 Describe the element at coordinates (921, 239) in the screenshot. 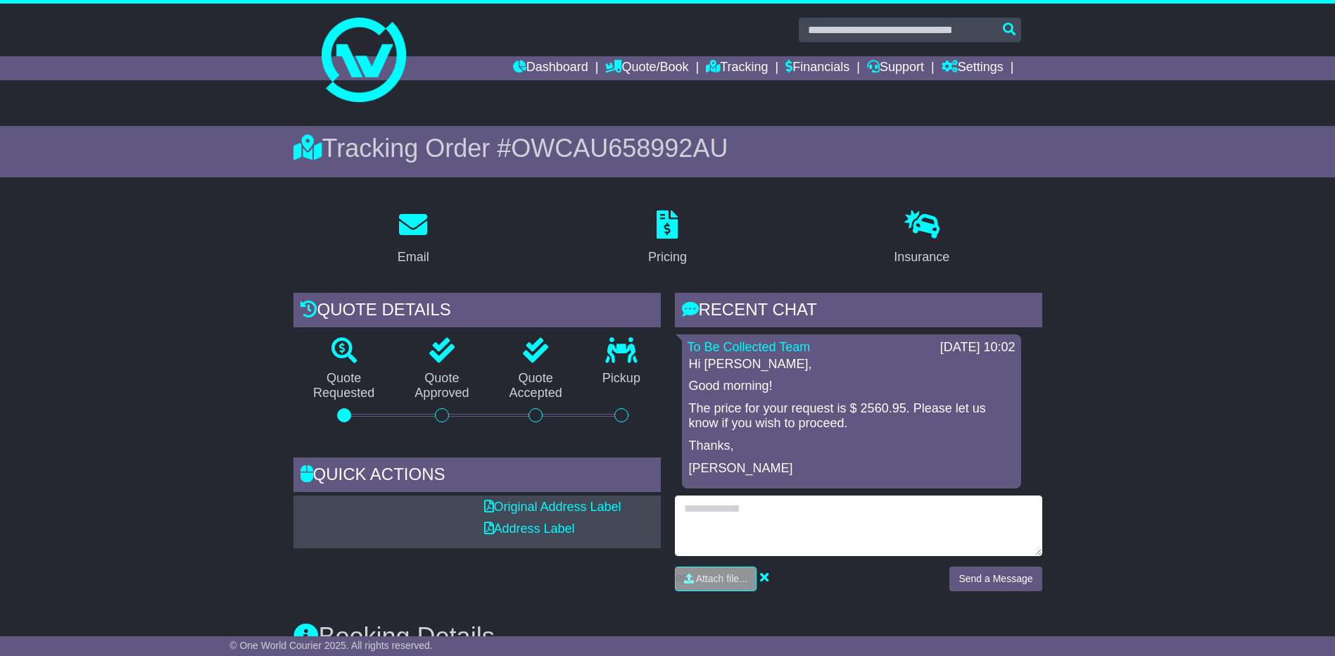

I see `a: Insurance` at that location.